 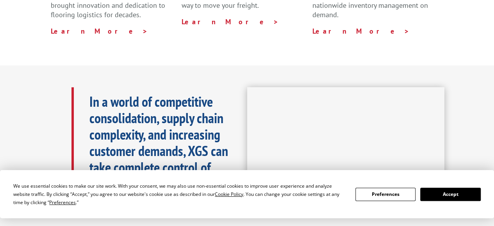 I want to click on span: Cookie Policy, so click(x=229, y=194).